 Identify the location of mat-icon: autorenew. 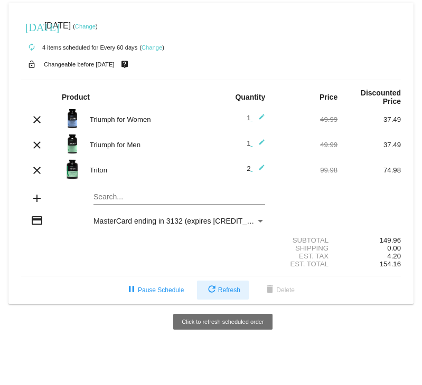
(32, 48).